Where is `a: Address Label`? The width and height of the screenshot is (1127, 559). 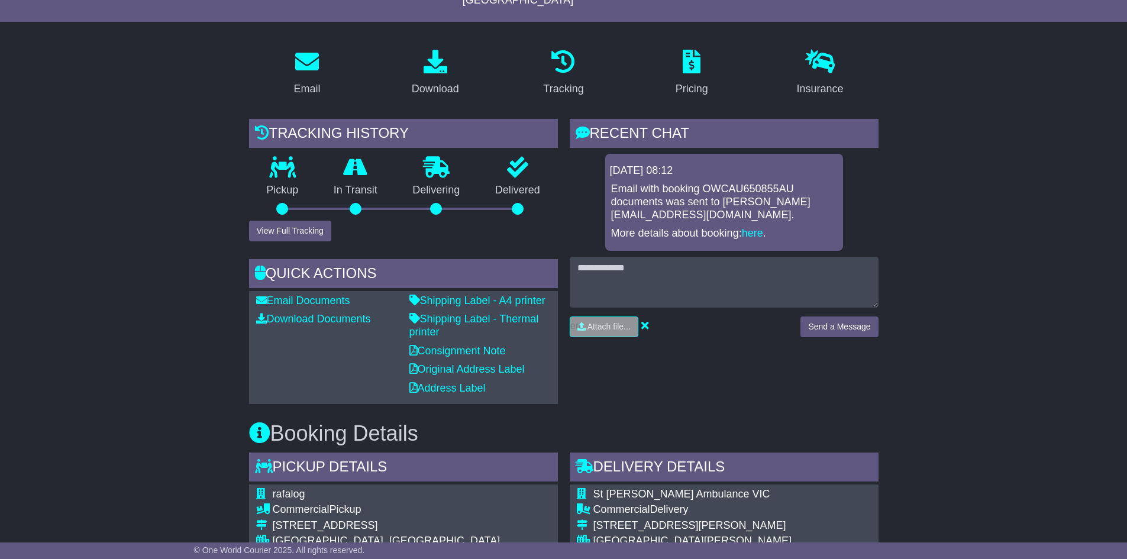 a: Address Label is located at coordinates (447, 388).